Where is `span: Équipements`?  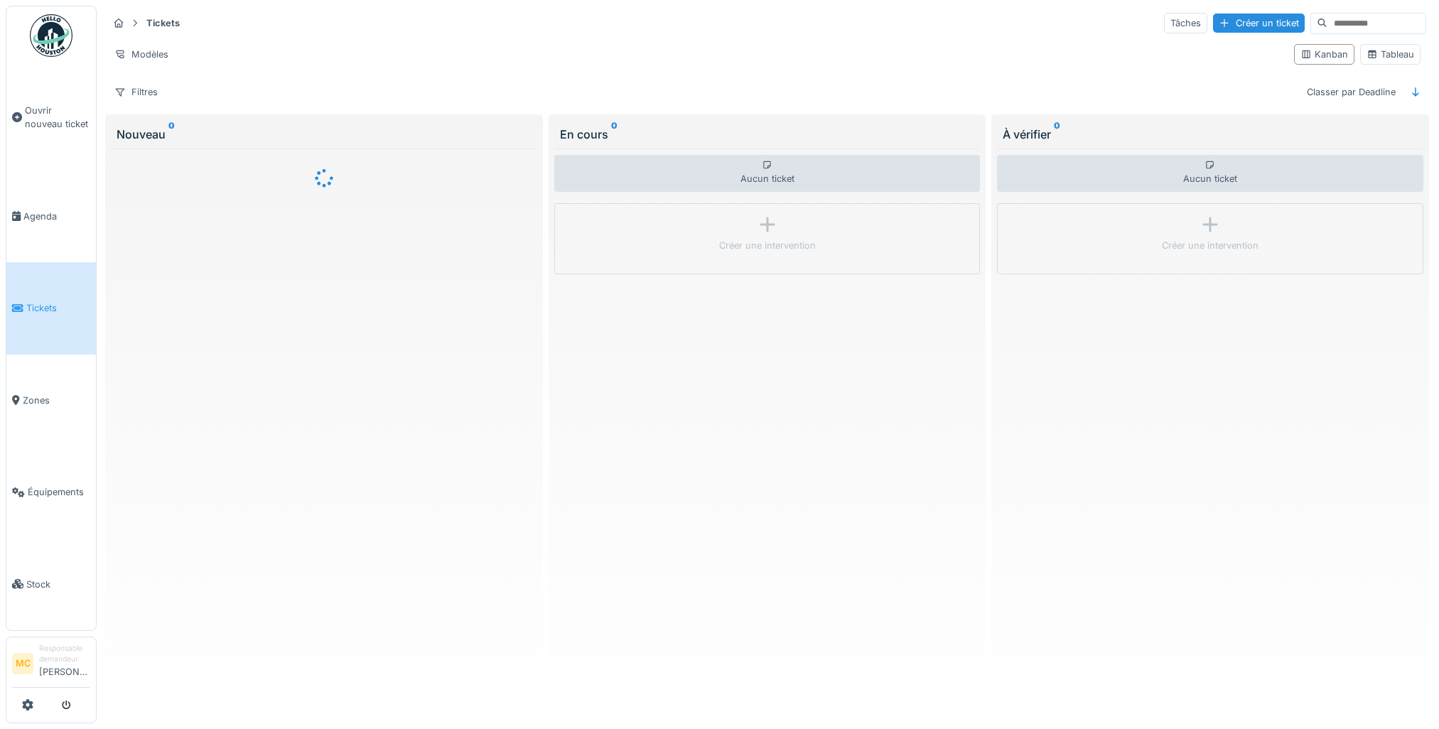 span: Équipements is located at coordinates (59, 492).